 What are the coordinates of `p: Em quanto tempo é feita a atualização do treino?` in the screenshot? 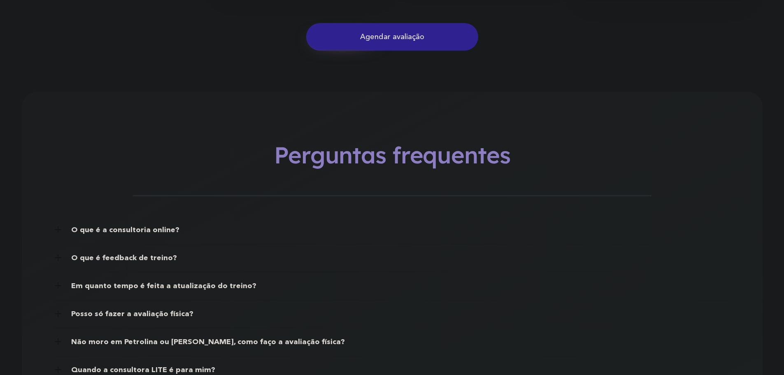 It's located at (400, 286).